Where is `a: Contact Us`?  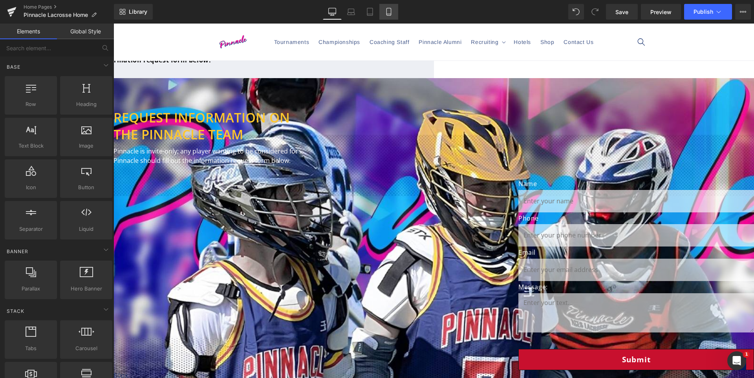
a: Contact Us is located at coordinates (465, 18).